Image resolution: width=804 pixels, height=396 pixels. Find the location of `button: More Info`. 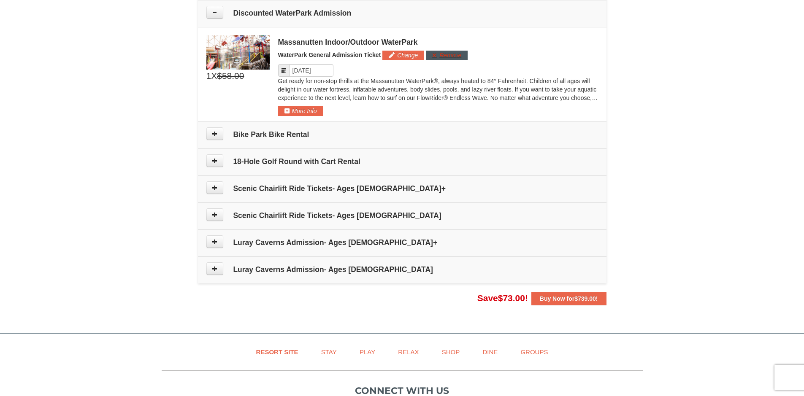

button: More Info is located at coordinates (300, 111).